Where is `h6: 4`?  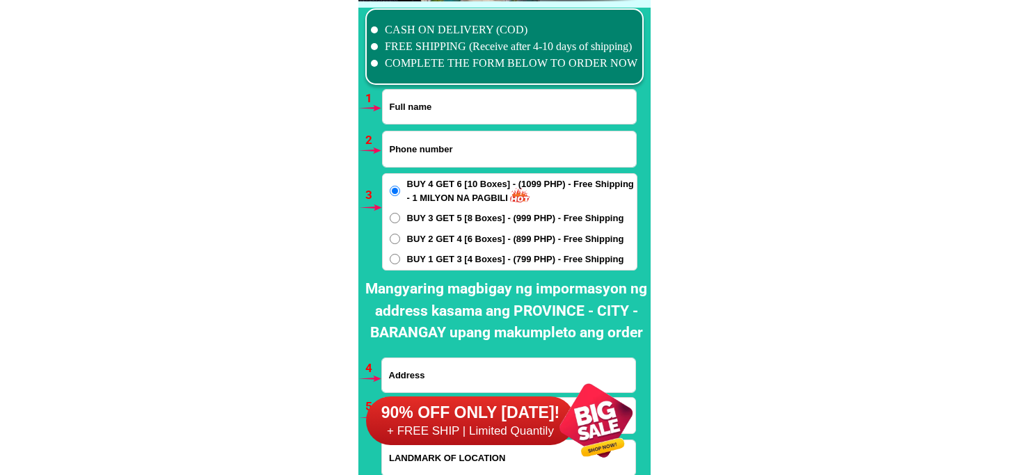 h6: 4 is located at coordinates (373, 369).